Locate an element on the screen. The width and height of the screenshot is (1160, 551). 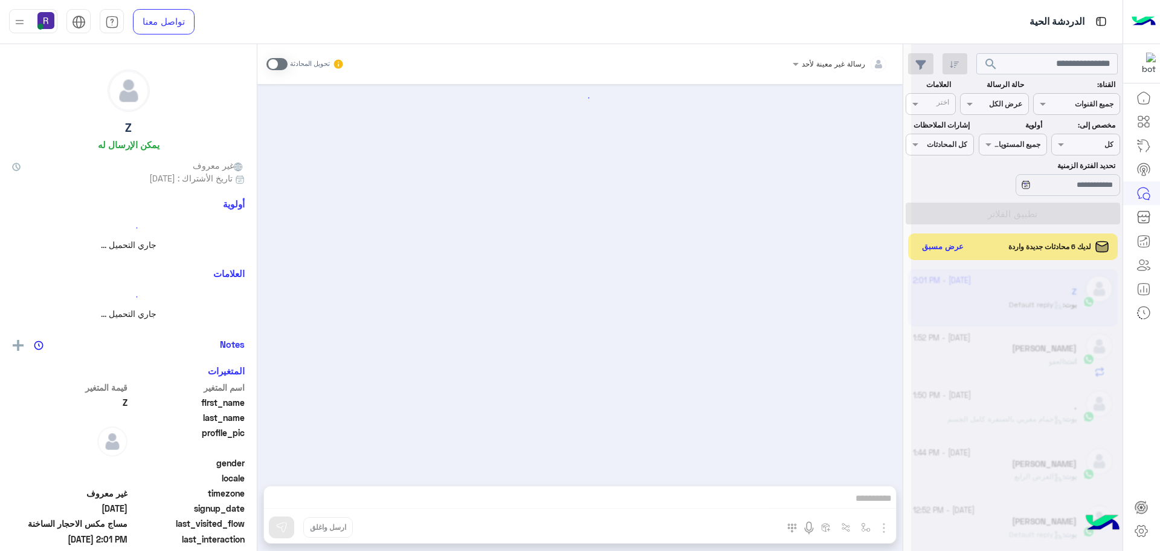
span: قيمة المتغير is located at coordinates (69, 387).